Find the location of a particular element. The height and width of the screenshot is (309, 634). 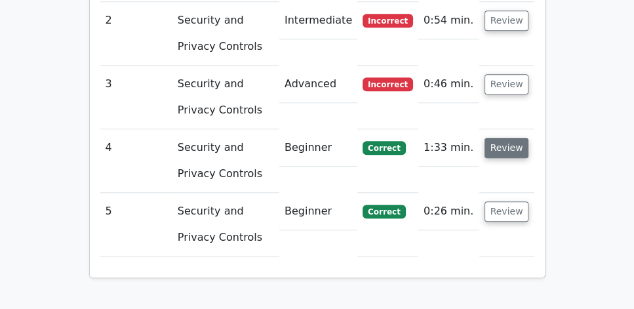

td: 1:33 min. is located at coordinates (449, 148).